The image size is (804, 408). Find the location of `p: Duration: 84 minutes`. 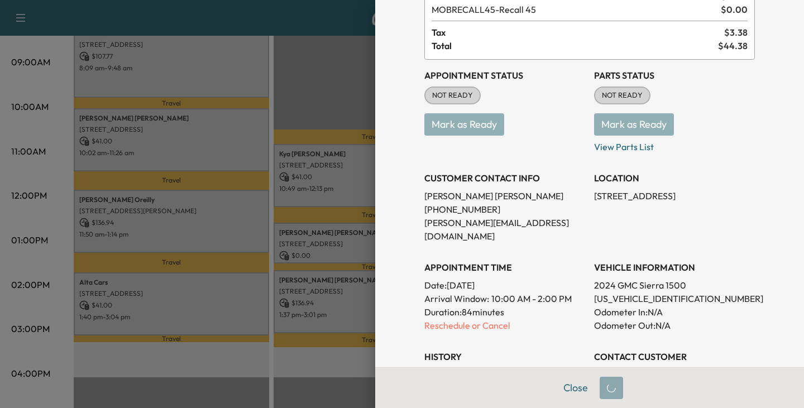

p: Duration: 84 minutes is located at coordinates (505, 312).